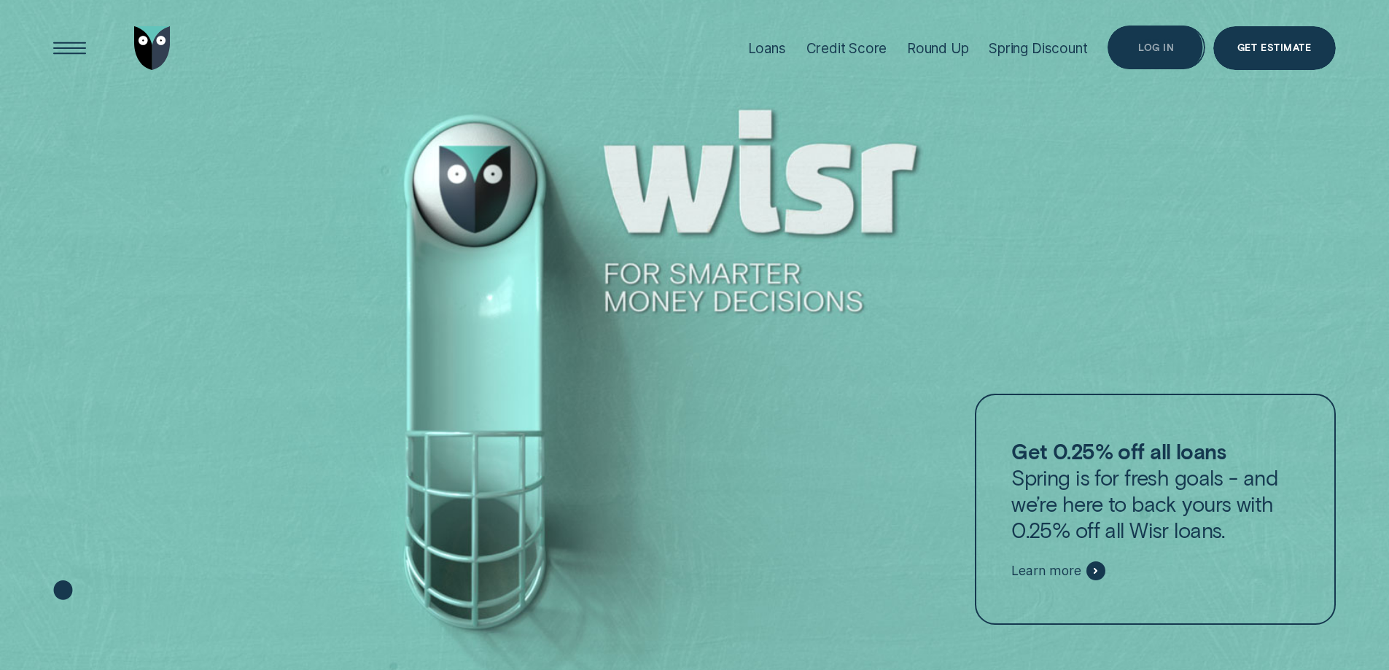 Image resolution: width=1389 pixels, height=670 pixels. What do you see at coordinates (847, 48) in the screenshot?
I see `div: Credit Score` at bounding box center [847, 48].